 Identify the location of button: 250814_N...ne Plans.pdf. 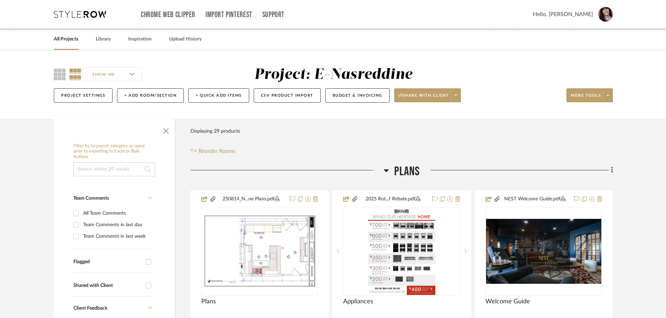
(251, 199).